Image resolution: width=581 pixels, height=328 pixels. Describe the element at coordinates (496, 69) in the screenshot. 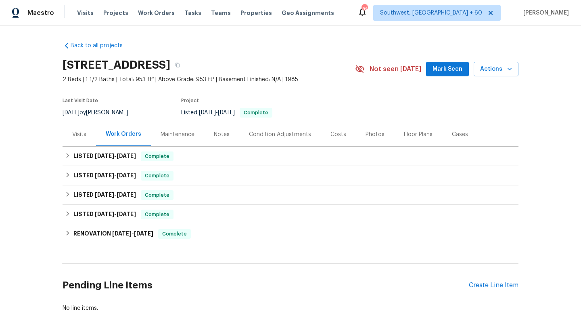

I see `button: Actions` at that location.